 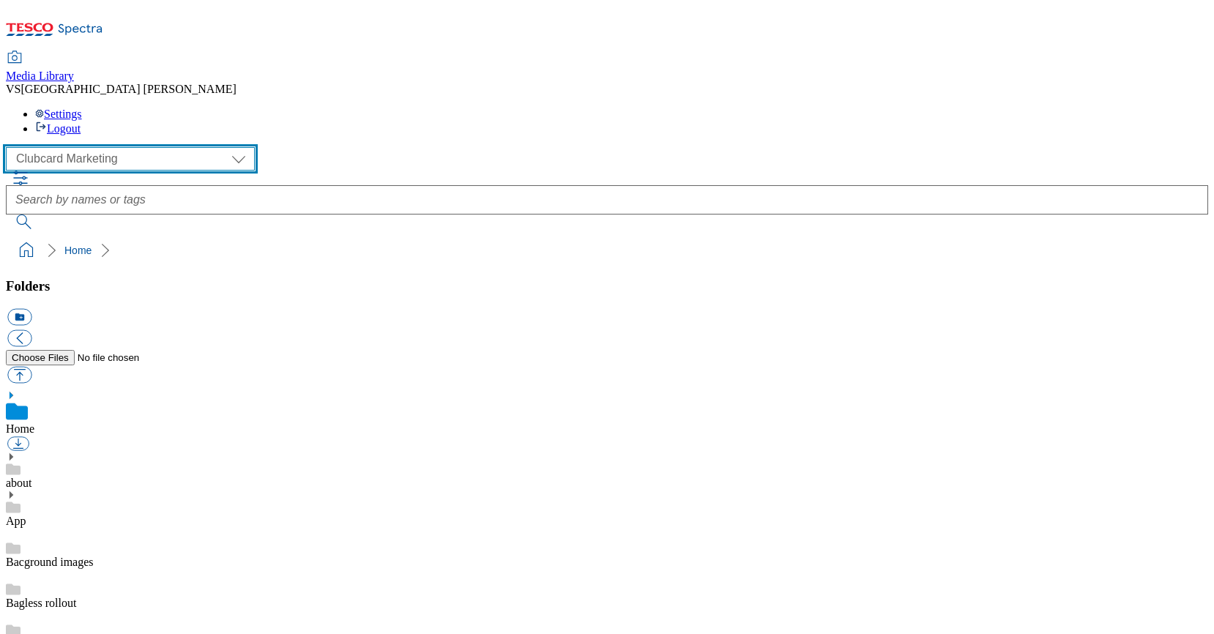 What do you see at coordinates (41, 603) in the screenshot?
I see `a: Bagless rollout` at bounding box center [41, 603].